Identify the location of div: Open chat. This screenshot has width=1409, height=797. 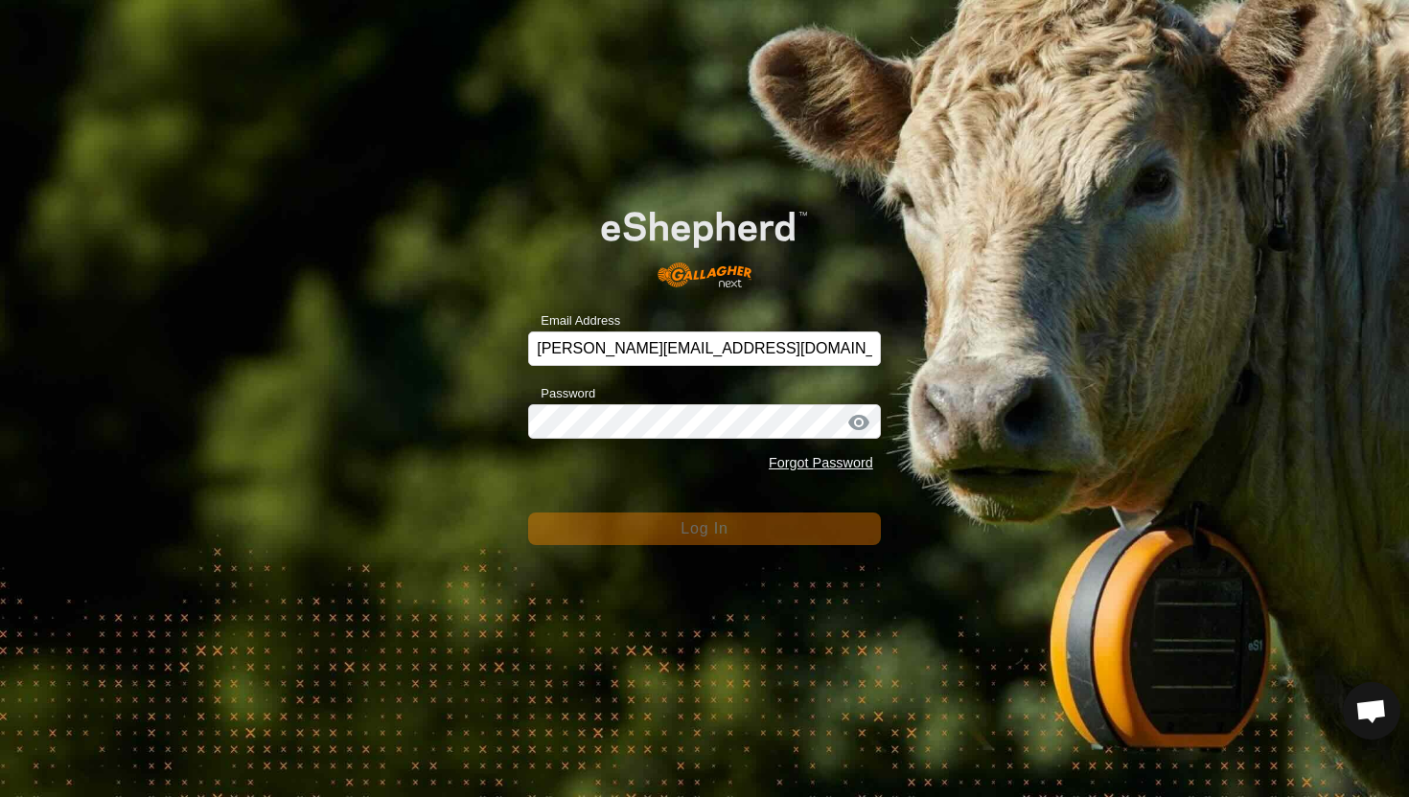
(1371, 711).